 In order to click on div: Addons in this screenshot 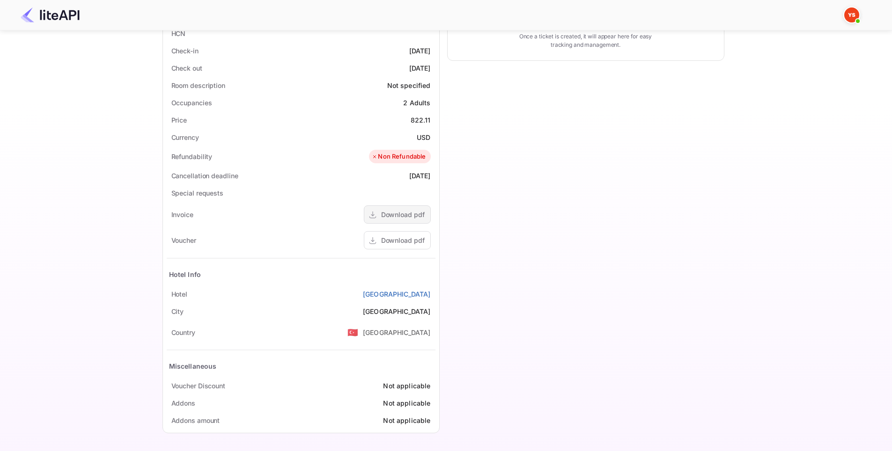, I will do `click(183, 403)`.